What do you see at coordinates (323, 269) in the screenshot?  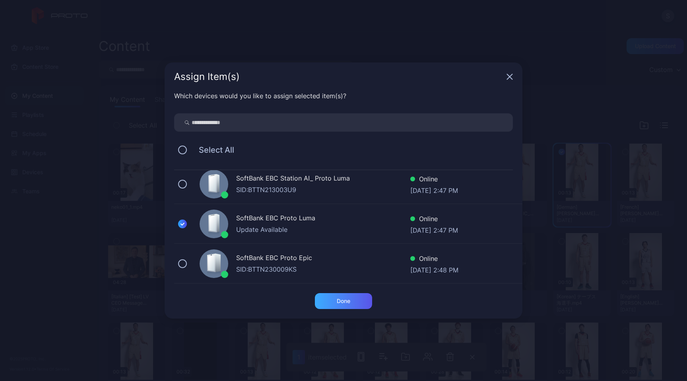 I see `div: SID: BTTN230009KS` at bounding box center [323, 269].